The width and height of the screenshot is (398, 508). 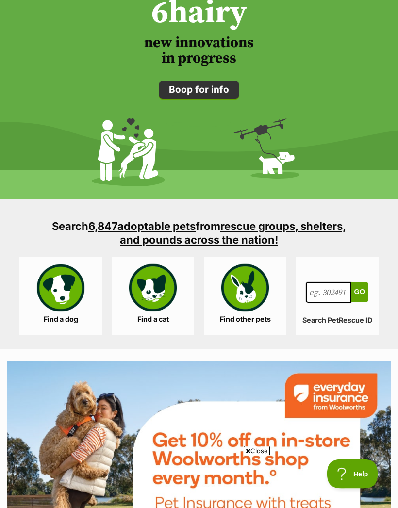 I want to click on h3: new innovations in progress, so click(x=199, y=51).